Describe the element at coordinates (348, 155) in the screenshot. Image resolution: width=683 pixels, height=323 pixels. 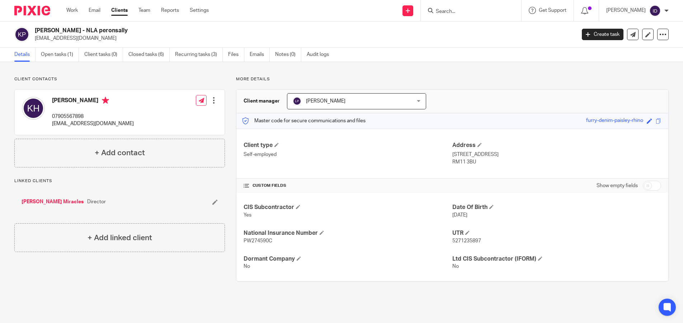
I see `p: Self-employed` at that location.